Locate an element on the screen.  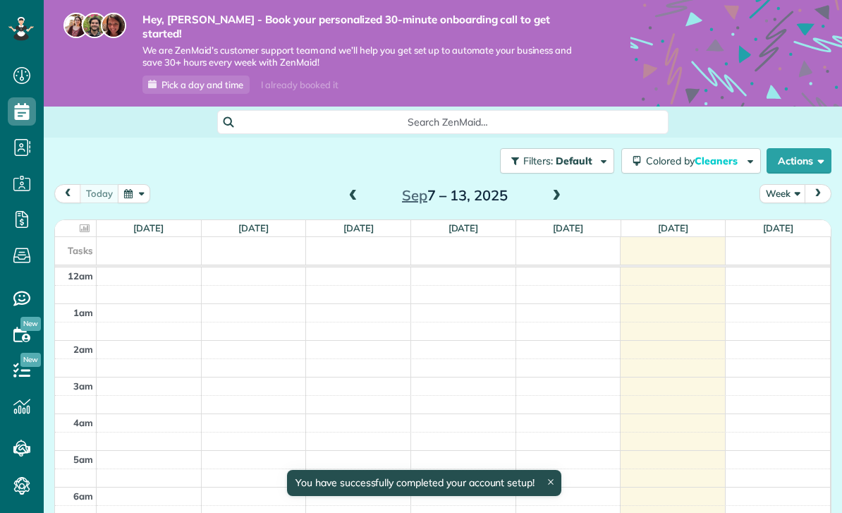
button: Actions is located at coordinates (799, 161).